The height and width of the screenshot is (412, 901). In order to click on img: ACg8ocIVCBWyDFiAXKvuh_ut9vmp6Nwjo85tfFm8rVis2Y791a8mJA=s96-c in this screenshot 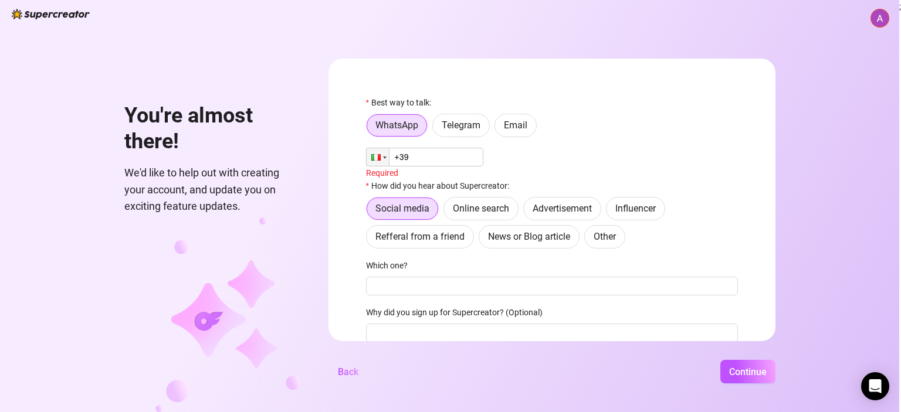, I will do `click(880, 18)`.